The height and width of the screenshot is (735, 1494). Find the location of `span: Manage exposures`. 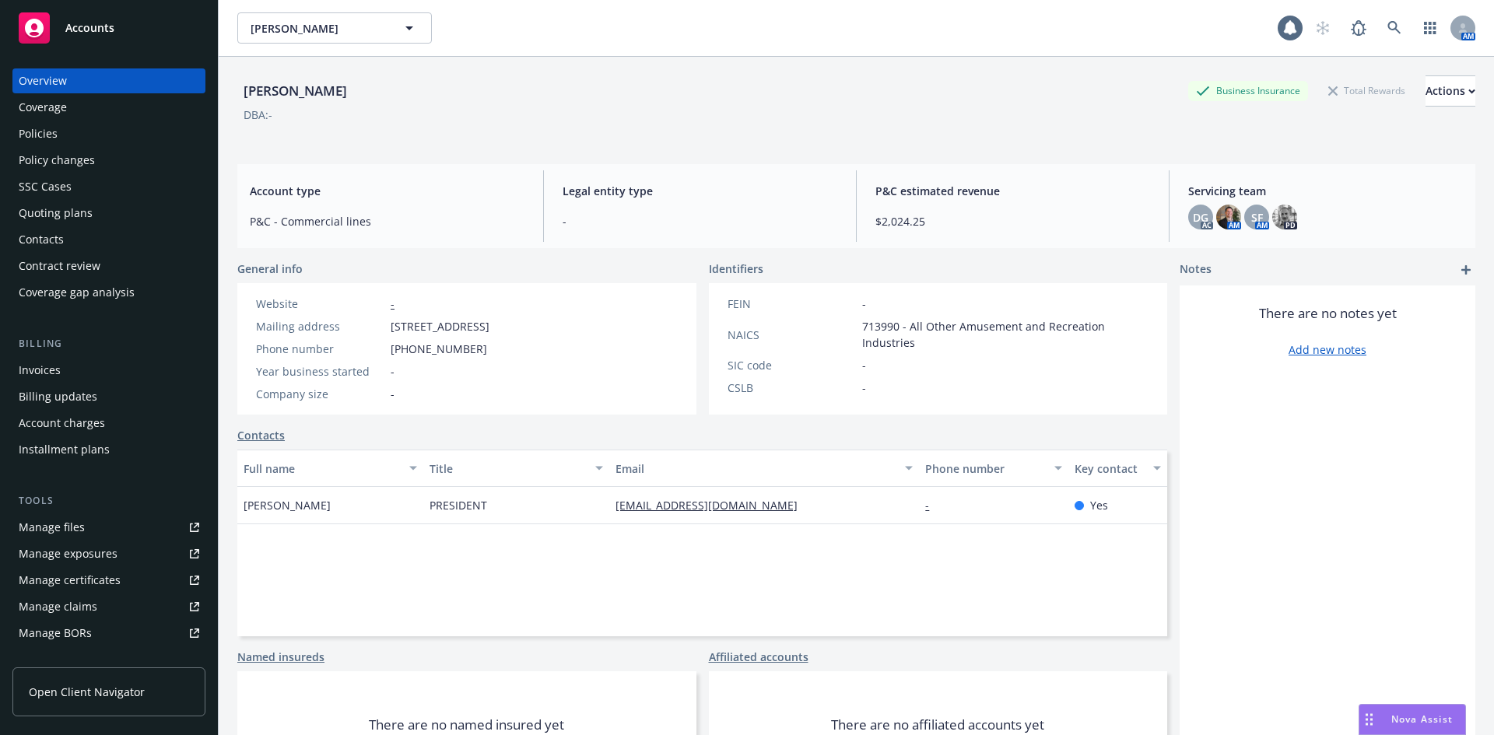

span: Manage exposures is located at coordinates (109, 554).